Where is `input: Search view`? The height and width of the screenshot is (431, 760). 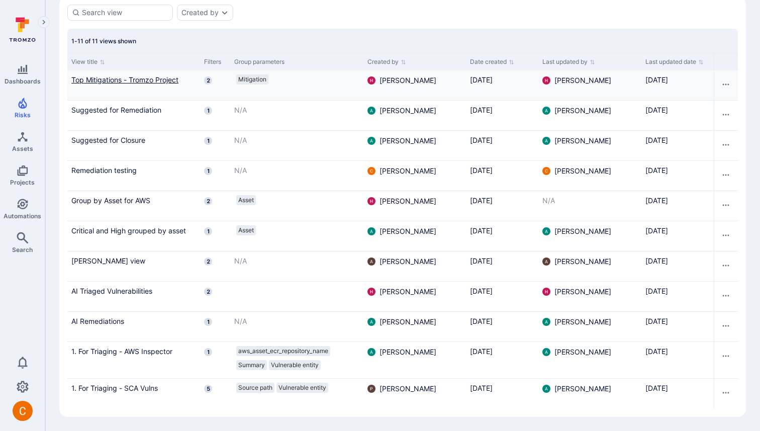
input: Search view is located at coordinates (125, 13).